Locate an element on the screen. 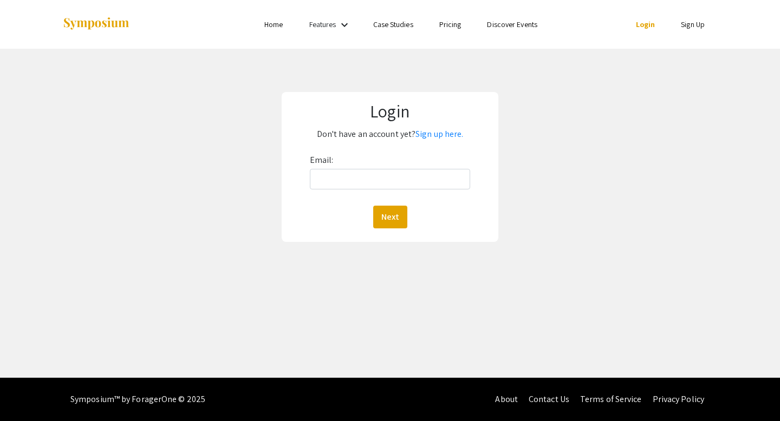 This screenshot has height=421, width=780. button: Next is located at coordinates (390, 217).